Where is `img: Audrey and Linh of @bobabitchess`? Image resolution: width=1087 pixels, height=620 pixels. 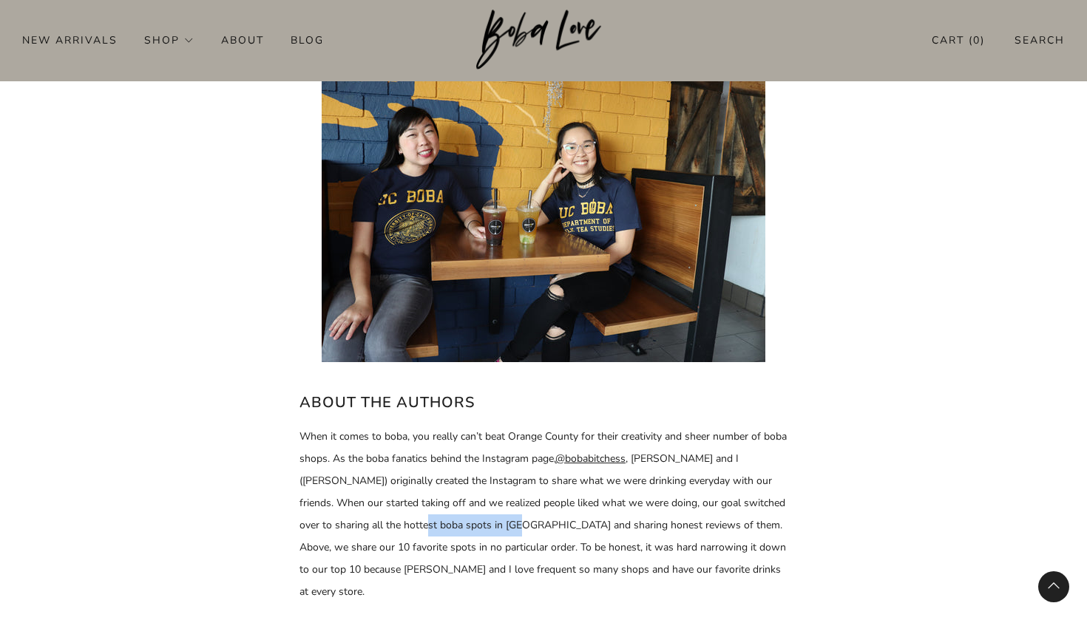
img: Audrey and Linh of @bobabitchess is located at coordinates (543, 214).